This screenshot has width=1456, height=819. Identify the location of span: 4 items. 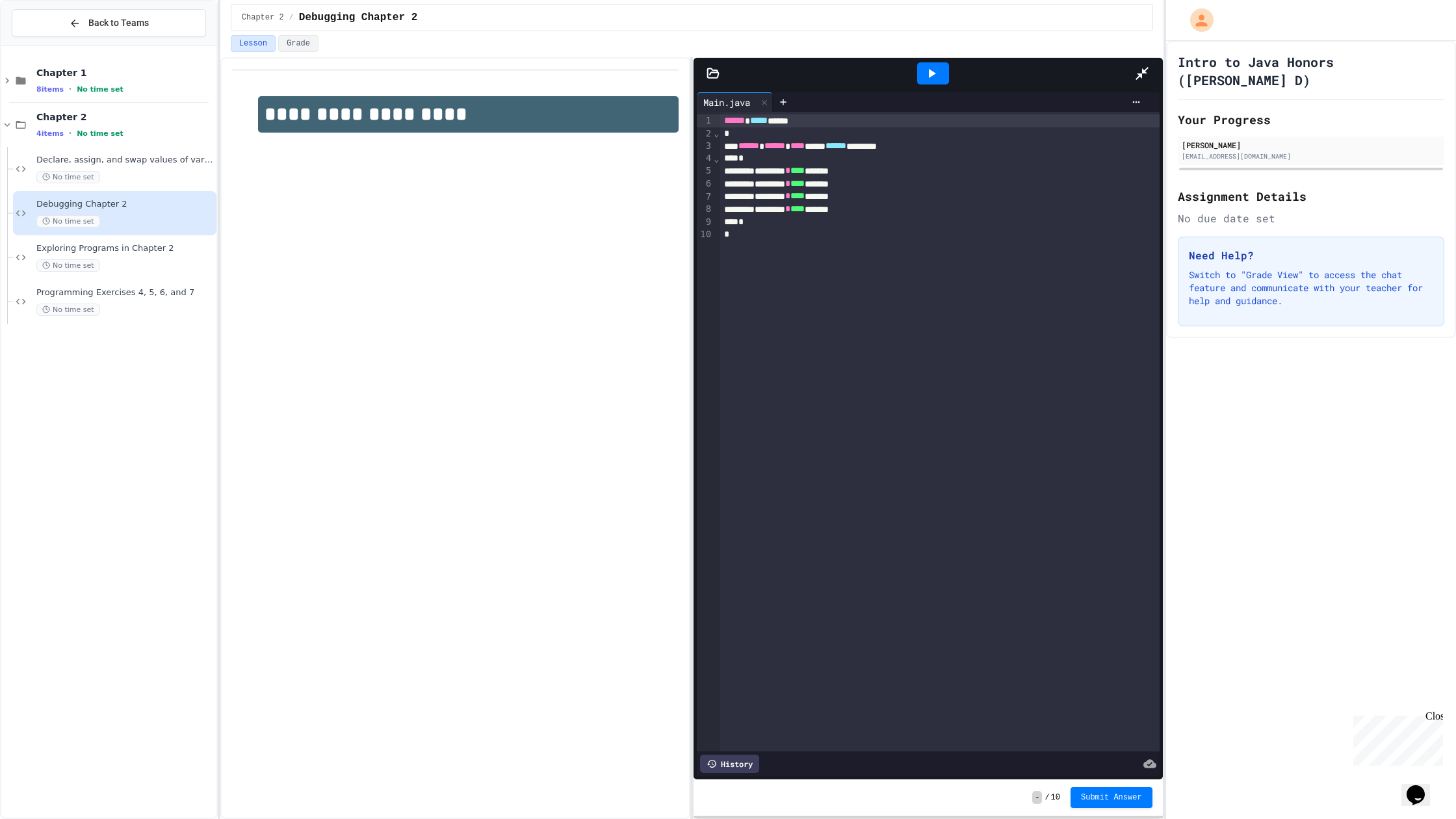
(50, 133).